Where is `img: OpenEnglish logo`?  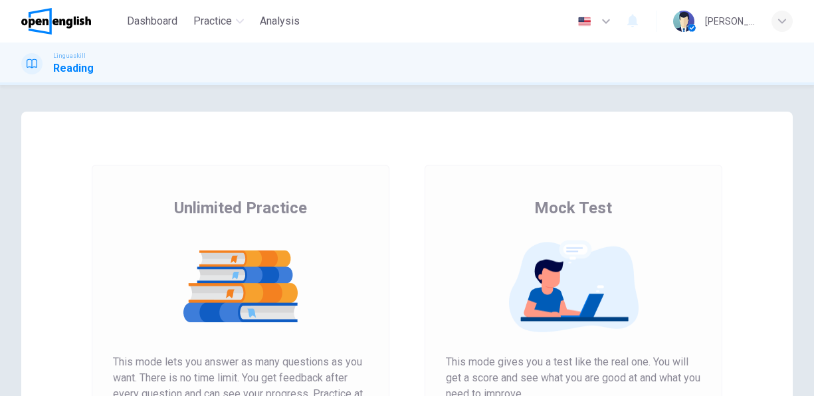 img: OpenEnglish logo is located at coordinates (56, 21).